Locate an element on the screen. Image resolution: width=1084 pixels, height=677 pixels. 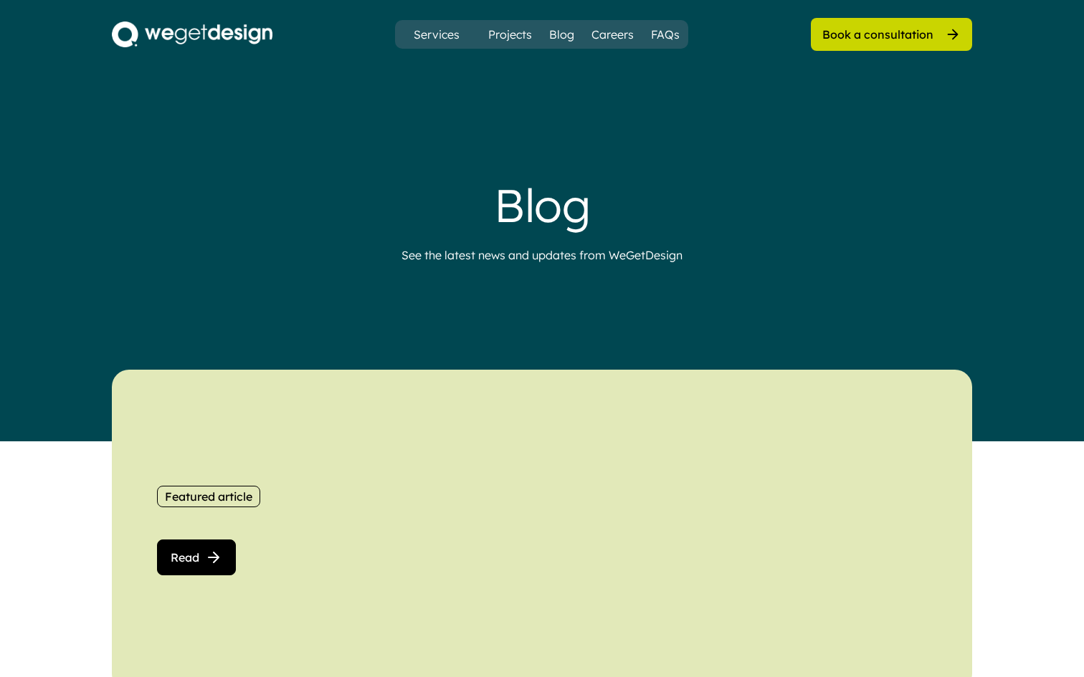
div: See the latest news and updates from WeGetDesign is located at coordinates (542, 255).